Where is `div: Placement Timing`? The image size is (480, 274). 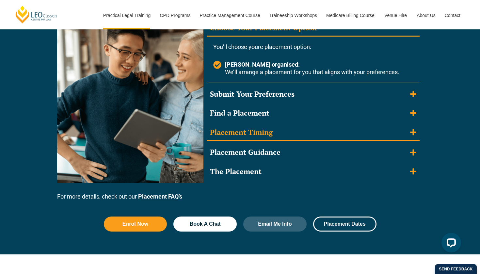
div: Placement Timing is located at coordinates (241, 132).